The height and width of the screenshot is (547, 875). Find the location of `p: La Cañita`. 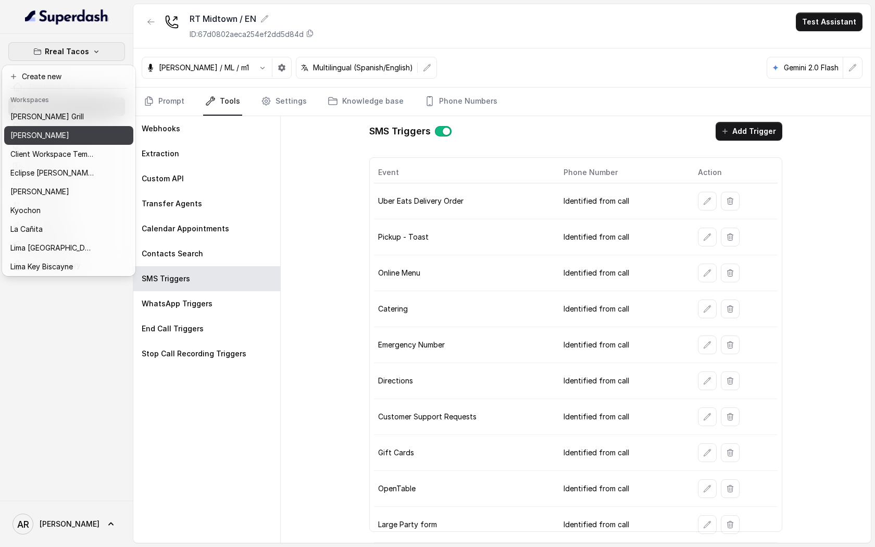

p: La Cañita is located at coordinates (27, 229).